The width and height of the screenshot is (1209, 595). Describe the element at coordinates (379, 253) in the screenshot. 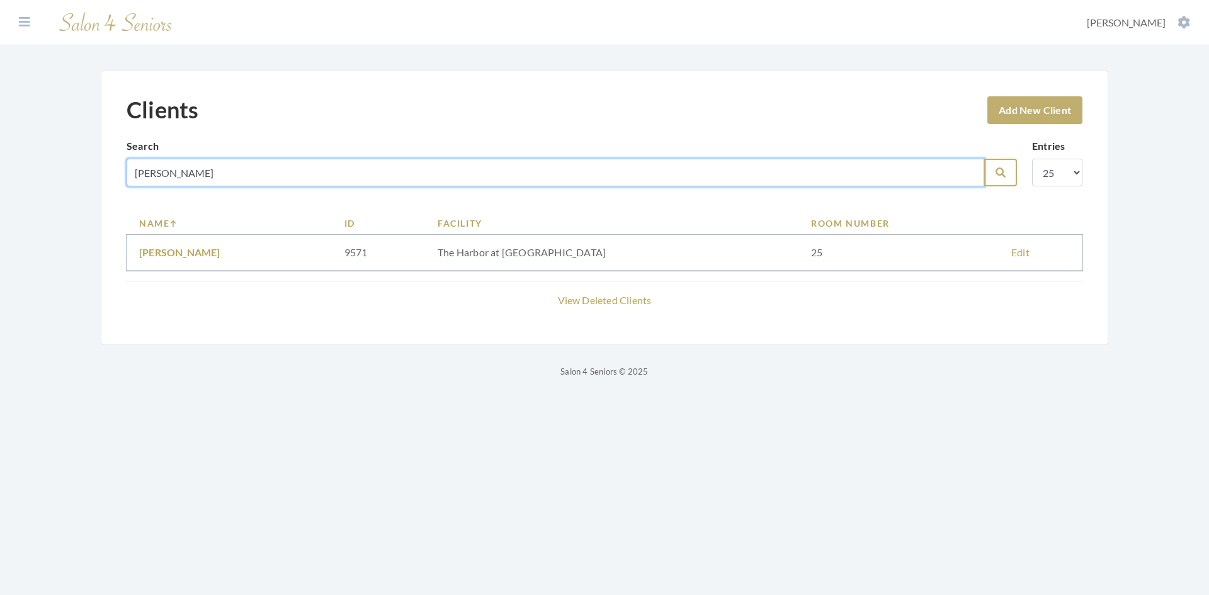

I see `td: 9571` at that location.